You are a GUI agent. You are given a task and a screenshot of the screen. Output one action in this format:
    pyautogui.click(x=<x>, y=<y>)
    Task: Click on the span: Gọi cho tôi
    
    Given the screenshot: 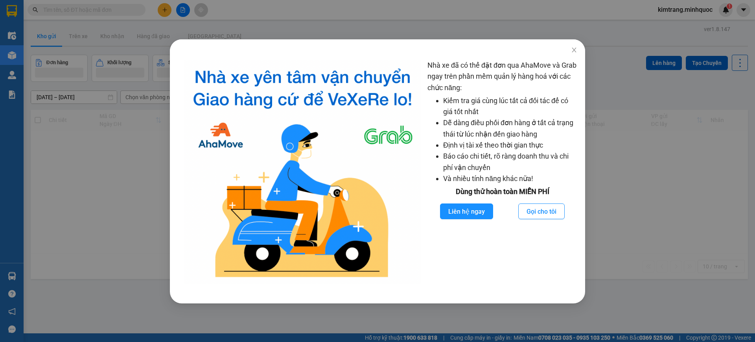 What is the action you would take?
    pyautogui.click(x=542, y=211)
    